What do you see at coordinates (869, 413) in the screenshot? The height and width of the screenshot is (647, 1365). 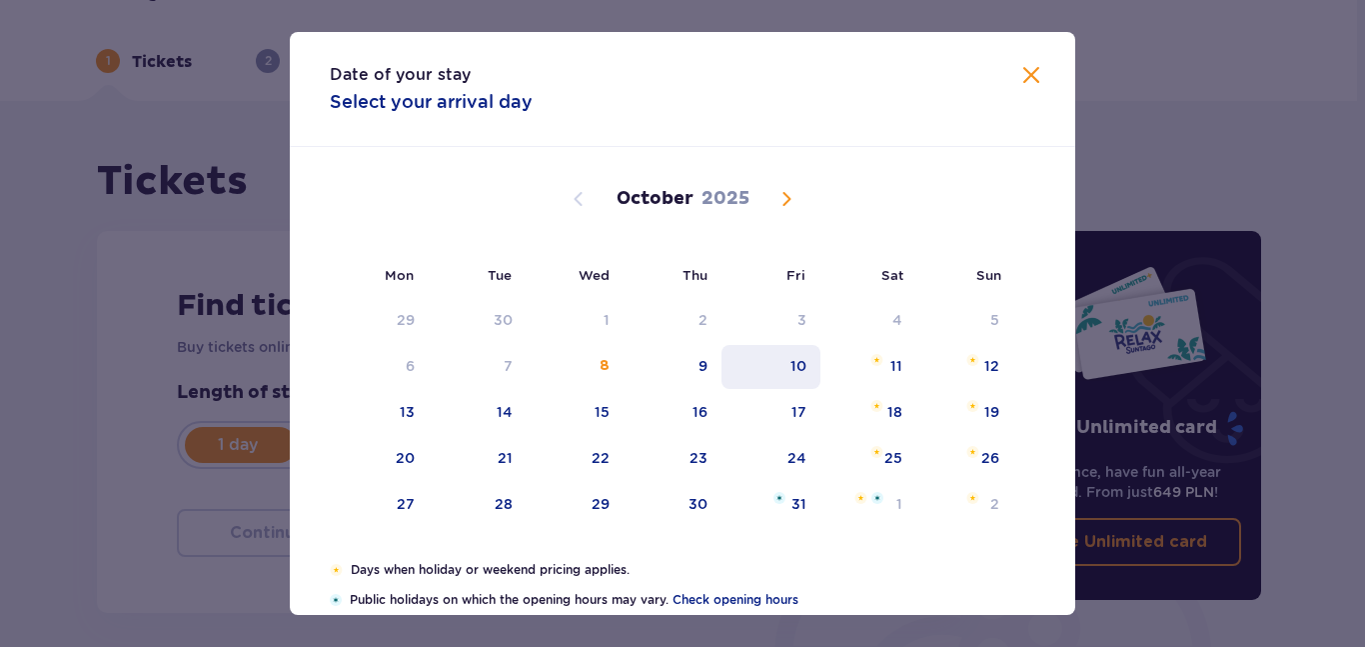 I see `td: Saturday, October 18, 2025` at bounding box center [869, 413].